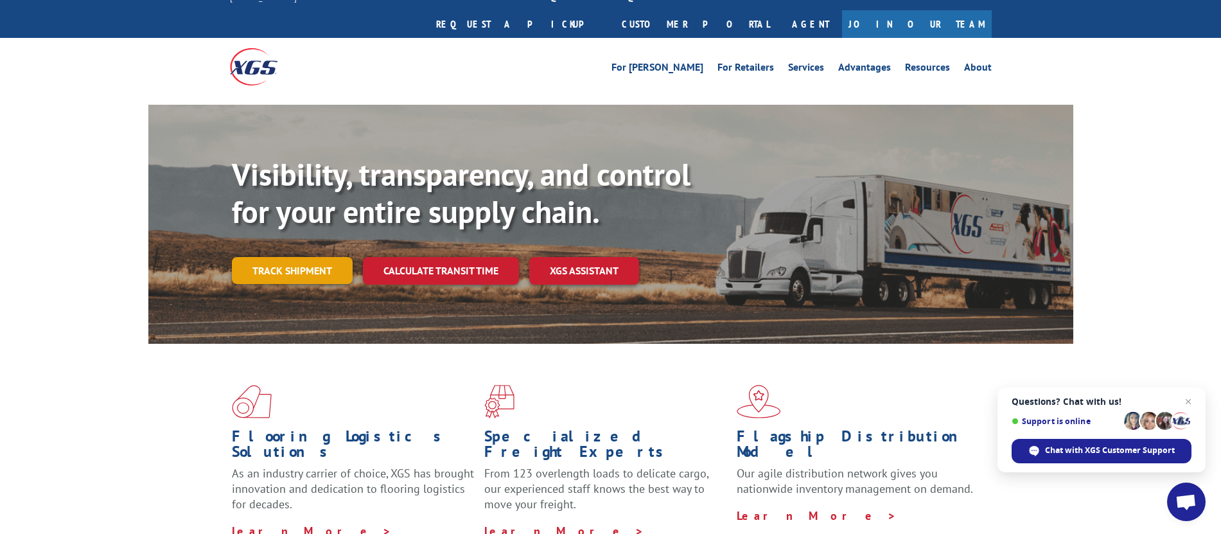 The height and width of the screenshot is (534, 1221). I want to click on b: Visibility, transparency, and control for your entire supply chain., so click(461, 193).